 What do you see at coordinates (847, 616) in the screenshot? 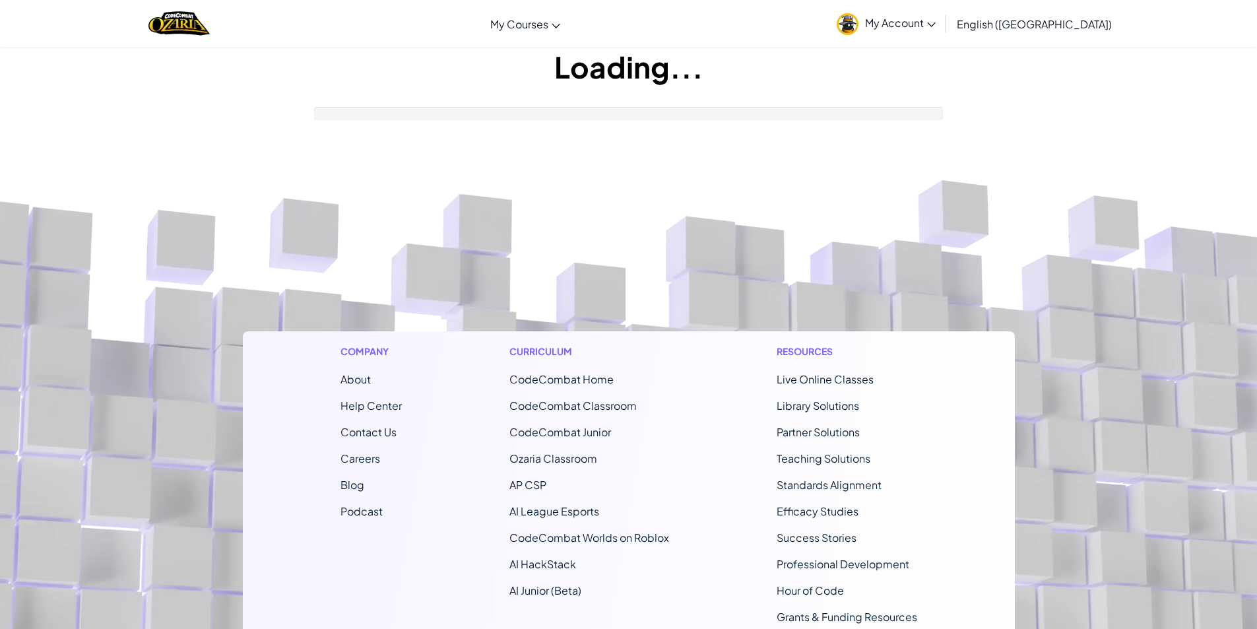
I see `a: Grants & Funding Resources` at bounding box center [847, 616].